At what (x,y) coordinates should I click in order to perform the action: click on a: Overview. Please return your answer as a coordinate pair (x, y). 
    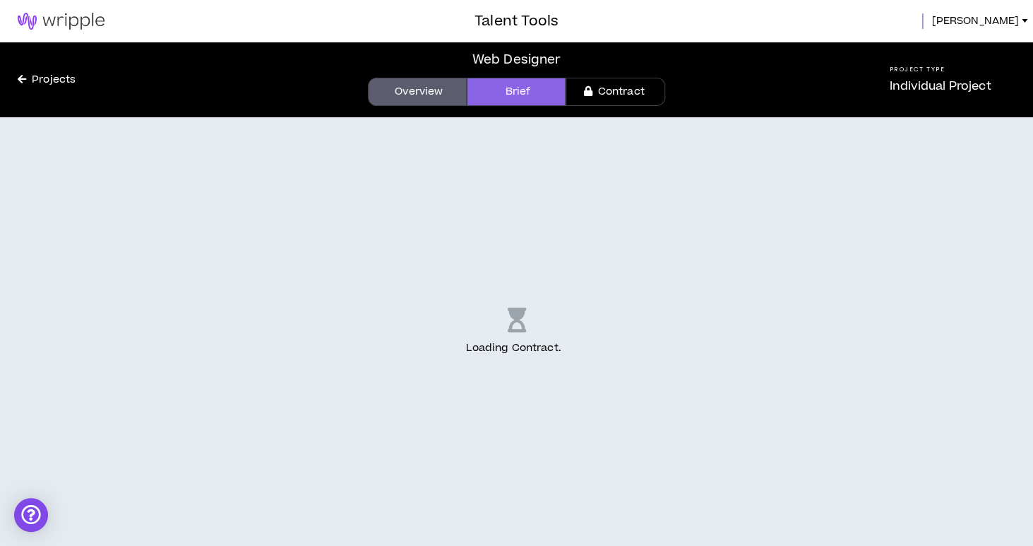
    Looking at the image, I should click on (417, 92).